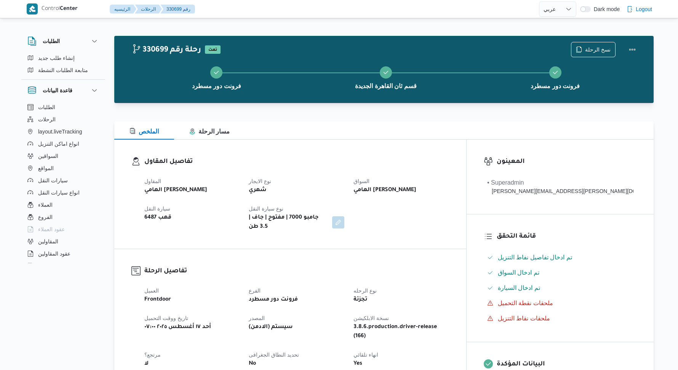 The image size is (678, 370). What do you see at coordinates (63, 168) in the screenshot?
I see `button: المواقع` at bounding box center [63, 168].